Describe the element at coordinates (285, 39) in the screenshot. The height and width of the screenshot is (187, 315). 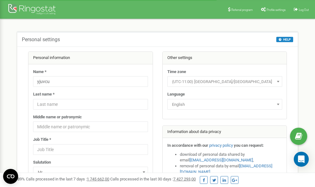
I see `button: HELP` at that location.